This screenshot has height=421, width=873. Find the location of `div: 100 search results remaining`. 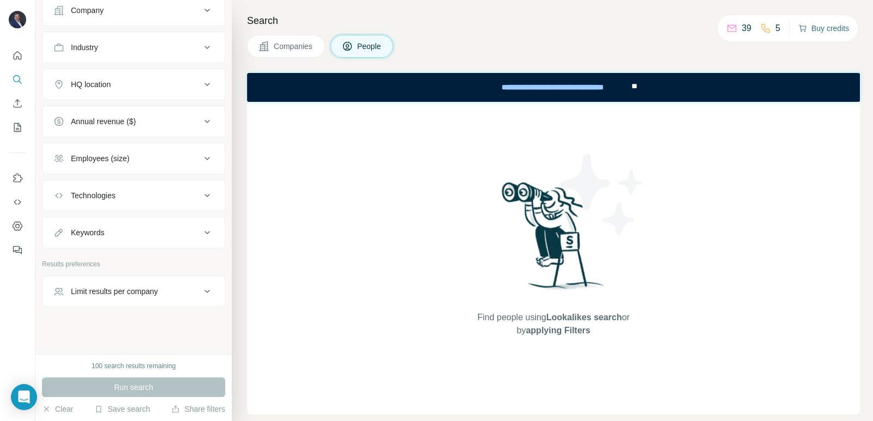

div: 100 search results remaining is located at coordinates (134, 366).